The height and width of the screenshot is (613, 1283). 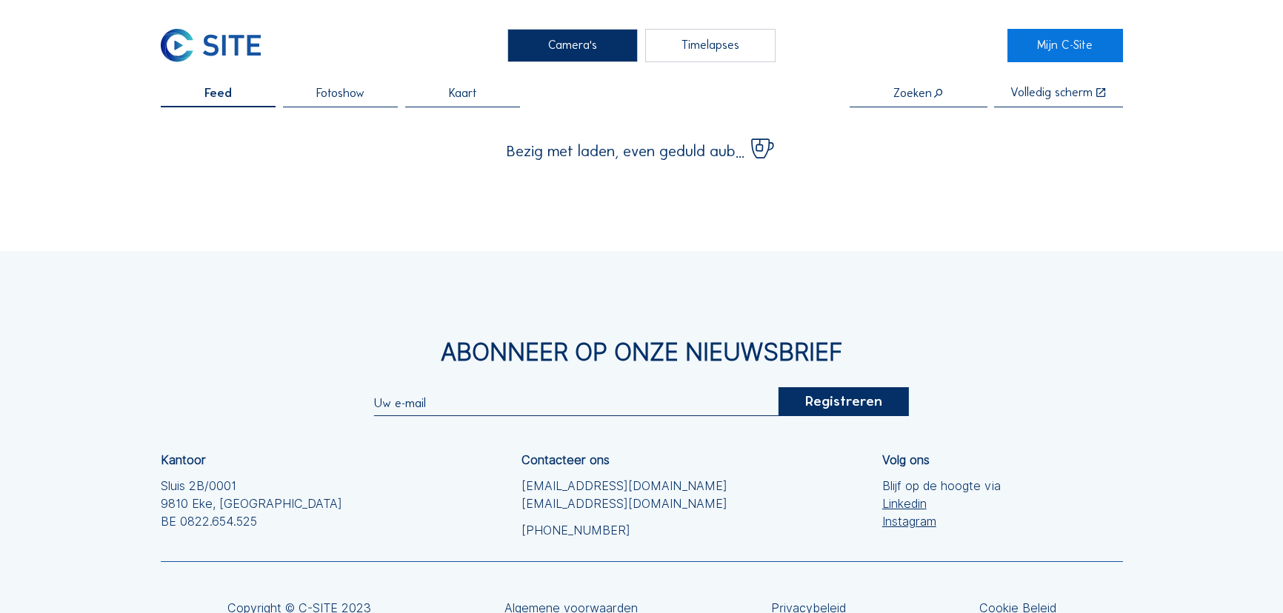 What do you see at coordinates (565, 460) in the screenshot?
I see `div: Contacteer ons` at bounding box center [565, 460].